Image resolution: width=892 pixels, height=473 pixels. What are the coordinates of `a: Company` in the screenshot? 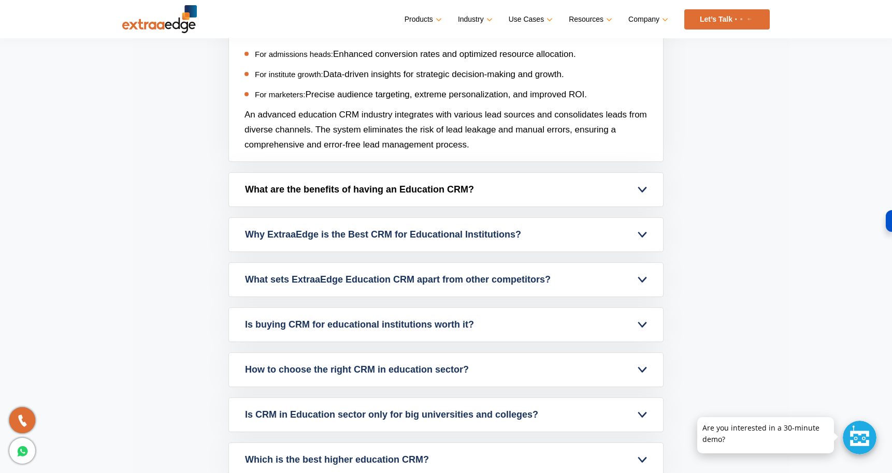 It's located at (647, 19).